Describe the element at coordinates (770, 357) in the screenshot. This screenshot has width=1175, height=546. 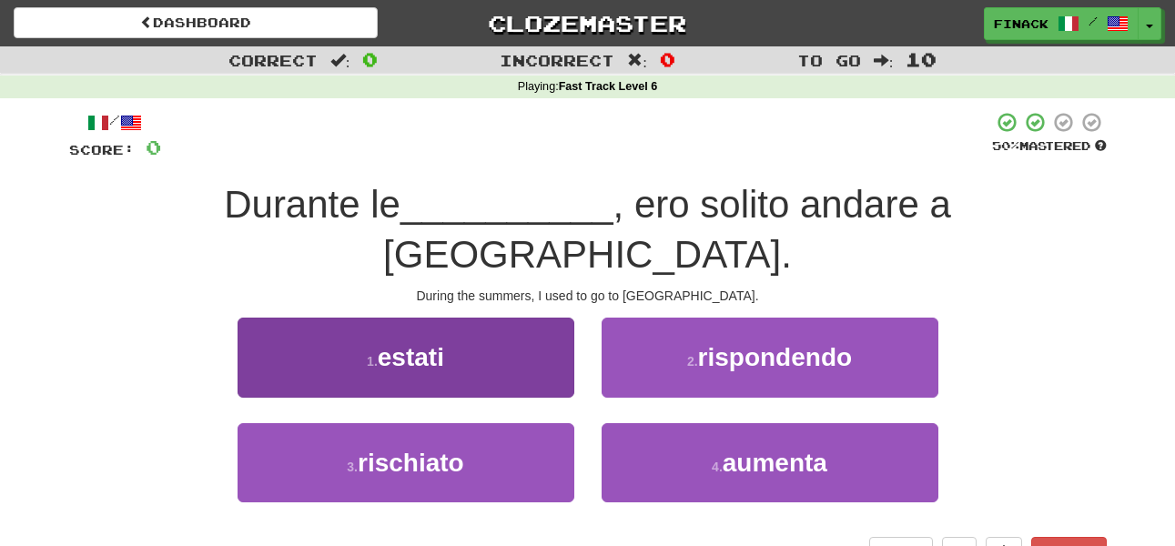
I see `button: 2.rispondendo` at that location.